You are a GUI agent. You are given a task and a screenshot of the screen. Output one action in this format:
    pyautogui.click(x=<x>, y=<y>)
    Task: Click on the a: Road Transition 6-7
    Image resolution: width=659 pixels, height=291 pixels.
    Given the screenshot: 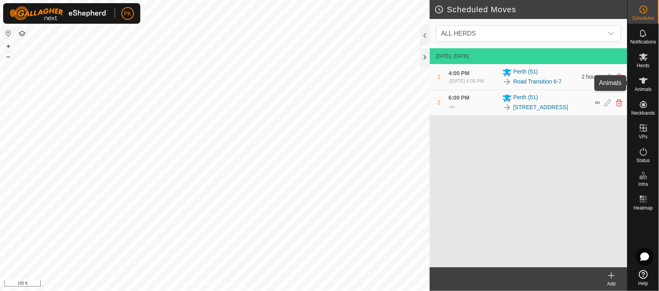 What is the action you would take?
    pyautogui.click(x=538, y=81)
    